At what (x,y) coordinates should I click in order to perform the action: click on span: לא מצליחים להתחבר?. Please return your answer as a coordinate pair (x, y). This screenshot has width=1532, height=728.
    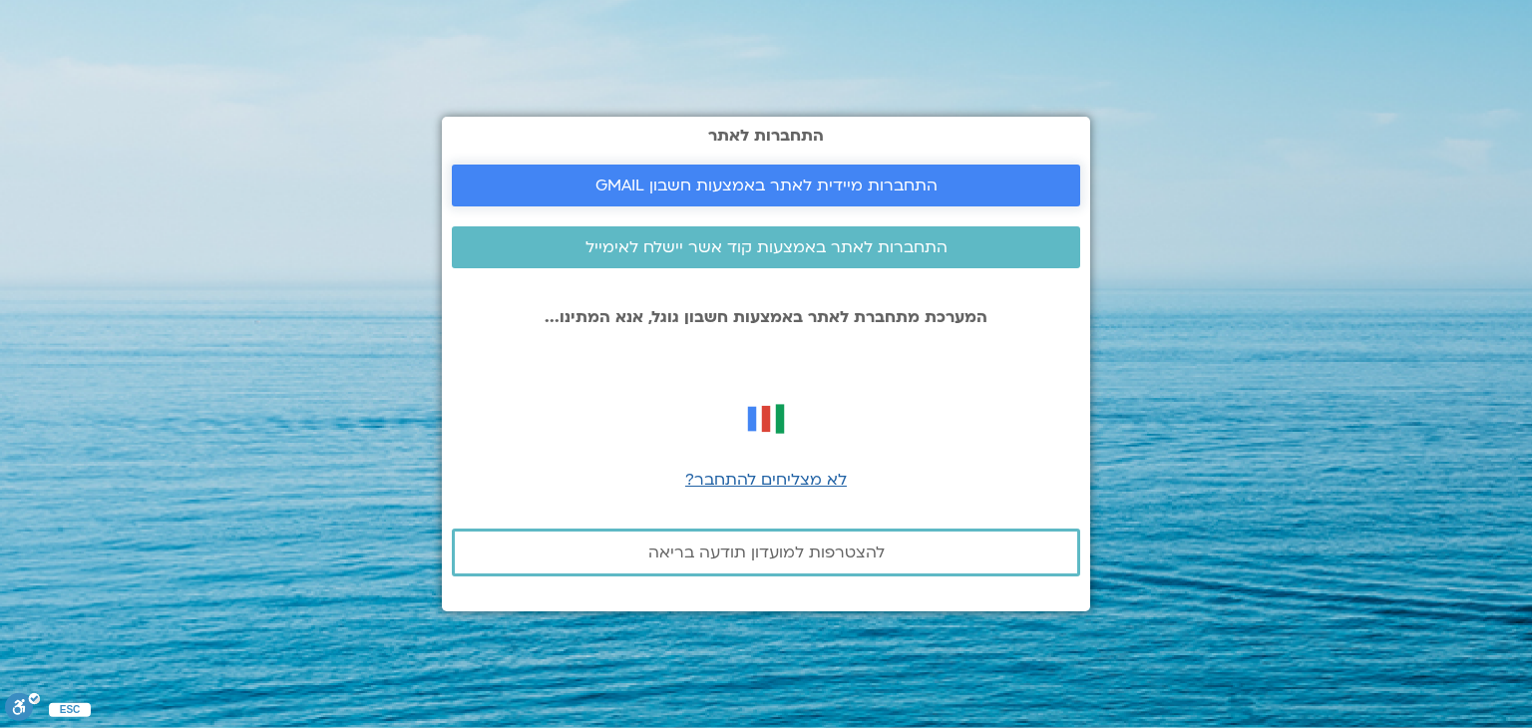
    Looking at the image, I should click on (766, 480).